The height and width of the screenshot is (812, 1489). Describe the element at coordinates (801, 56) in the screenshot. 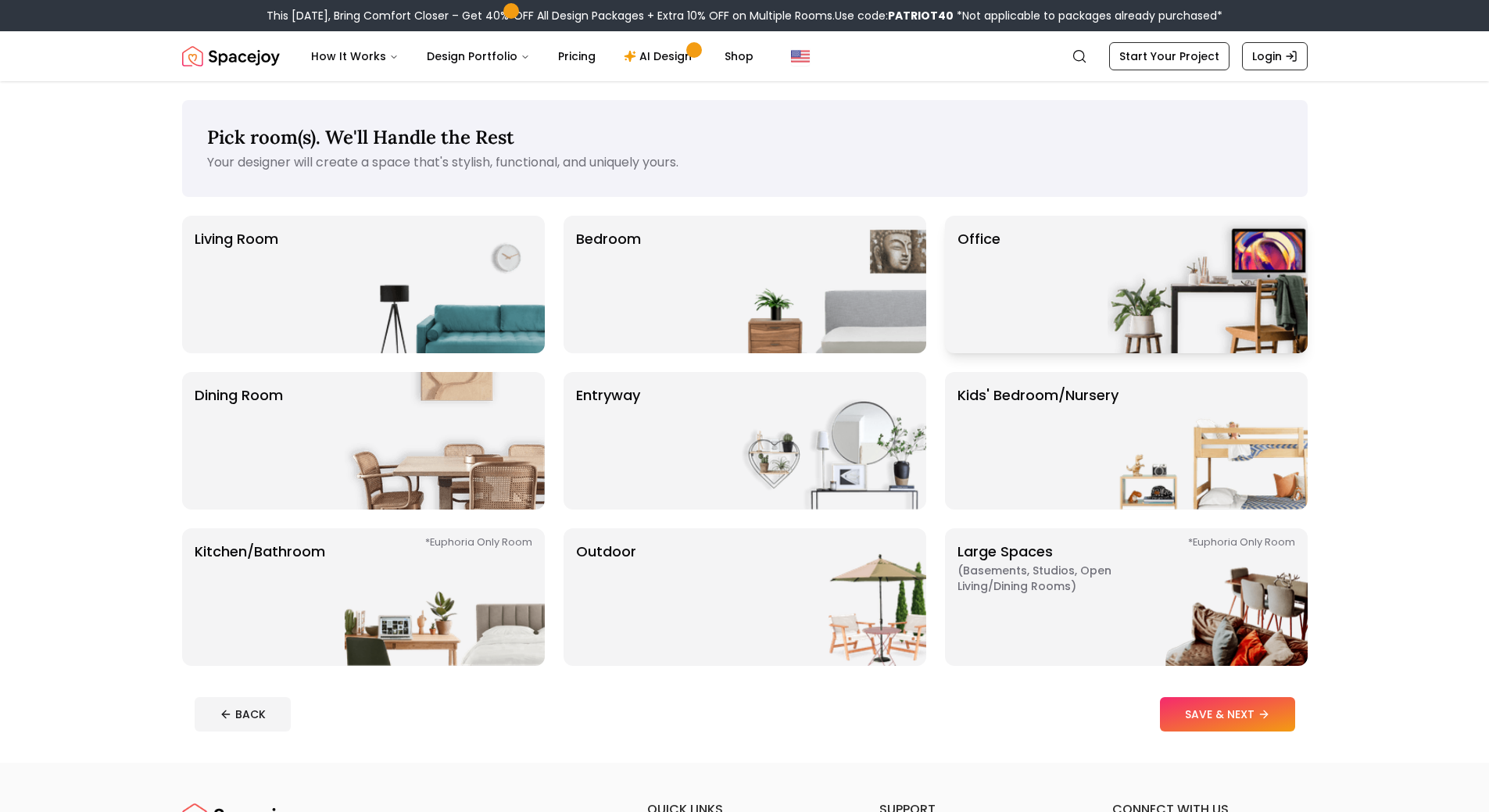

I see `img: United States` at that location.